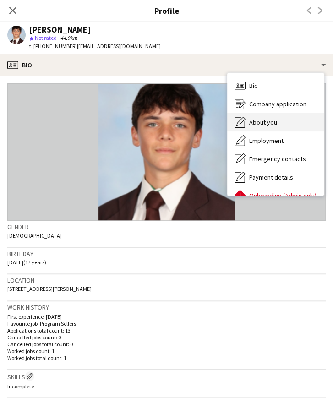  I want to click on div: Company application, so click(275, 104).